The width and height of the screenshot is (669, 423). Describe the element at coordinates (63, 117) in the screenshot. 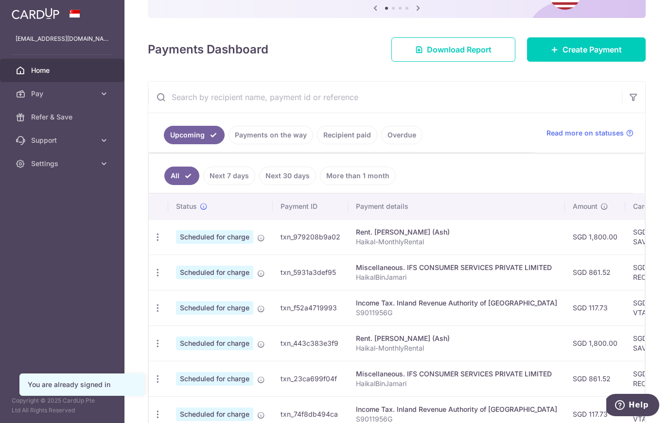

I see `span: Refer & Save` at that location.